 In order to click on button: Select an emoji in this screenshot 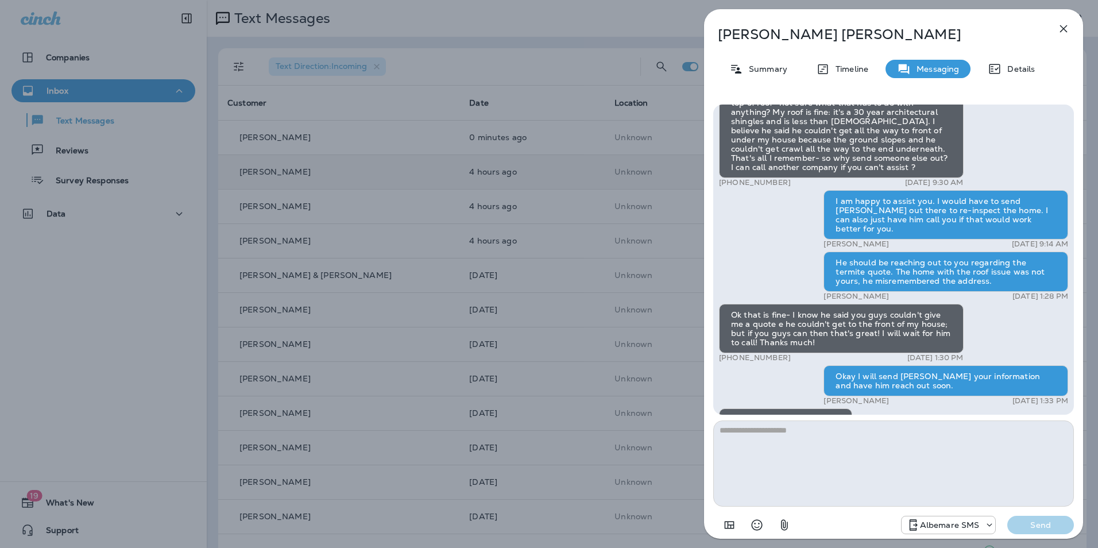, I will do `click(757, 525)`.